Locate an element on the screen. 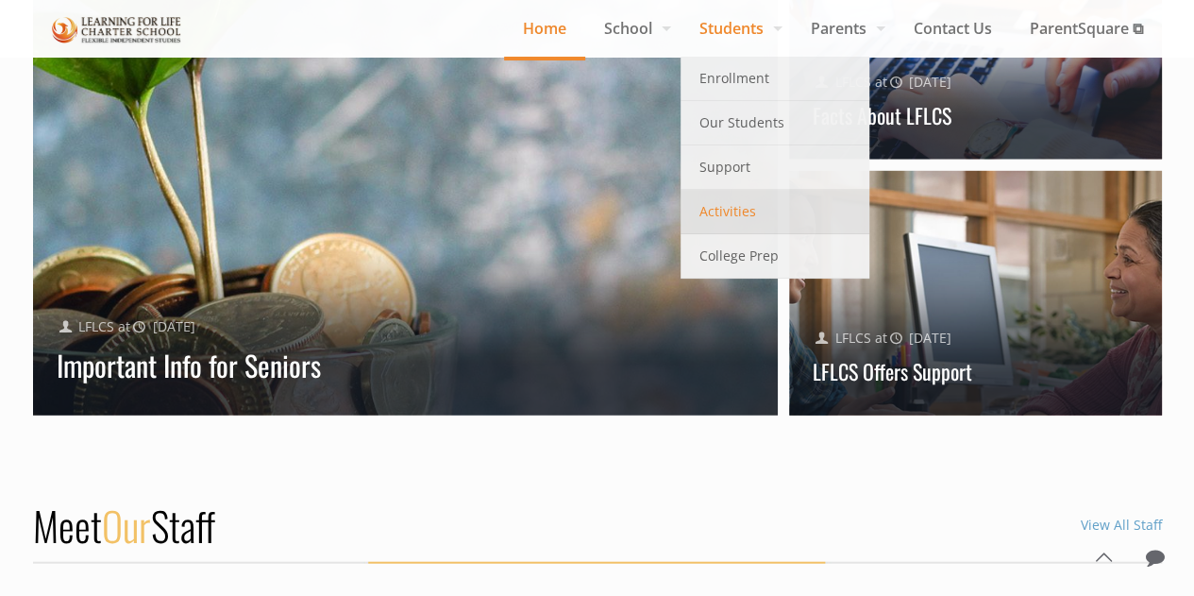 This screenshot has width=1194, height=596. a: Facts About LFLCS is located at coordinates (882, 115).